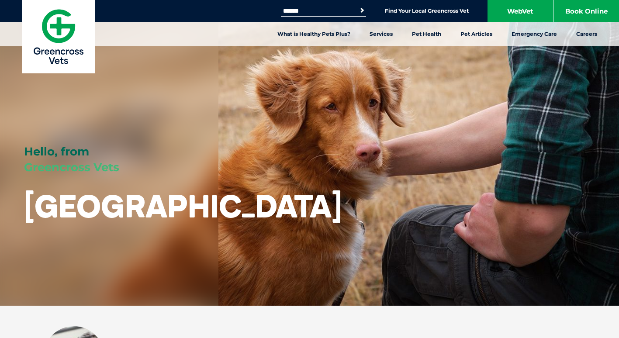 The height and width of the screenshot is (338, 619). I want to click on a: What is Healthy Pets Plus?, so click(314, 34).